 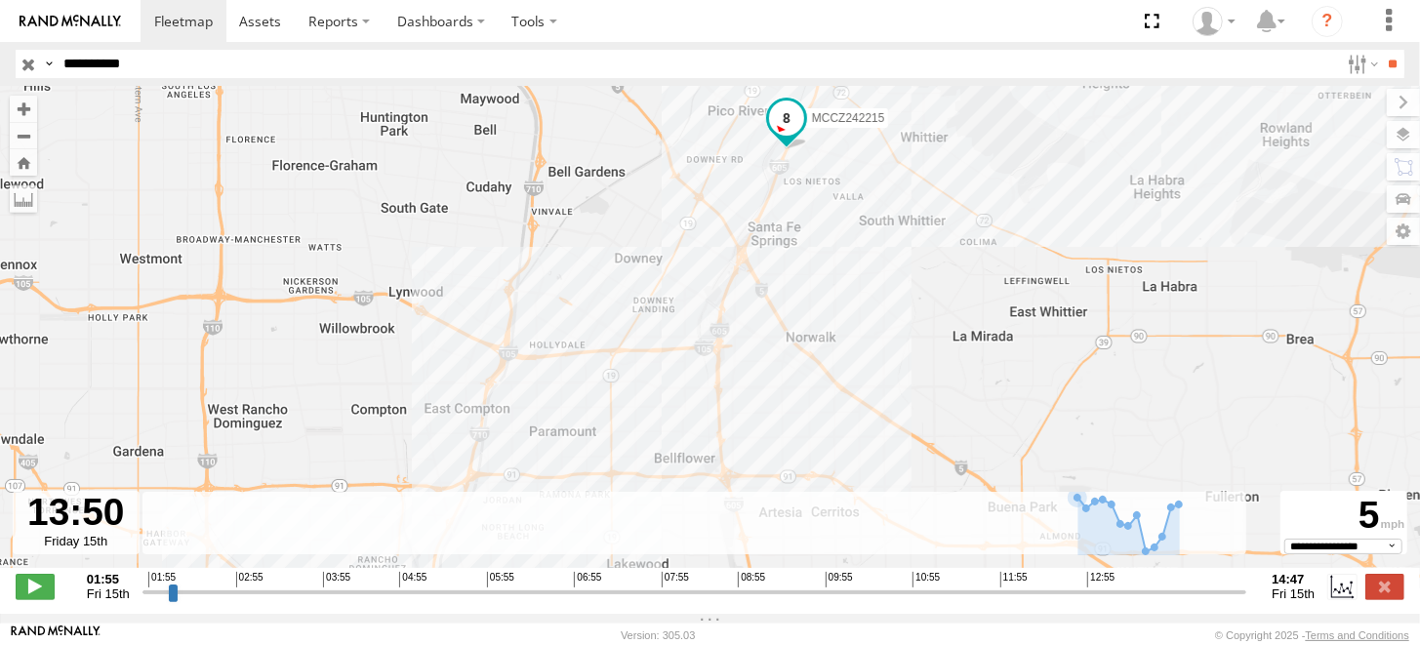 I want to click on label: Map Settings, so click(x=1404, y=231).